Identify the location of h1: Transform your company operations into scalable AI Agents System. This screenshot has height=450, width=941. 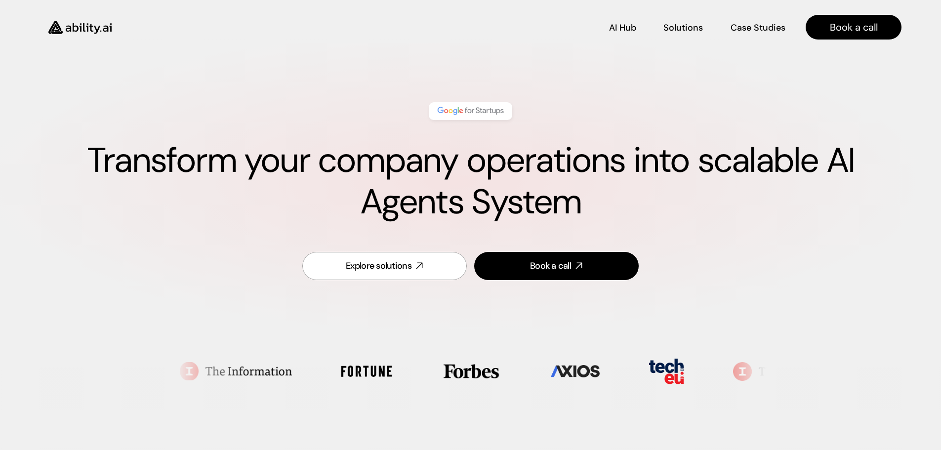
(470, 181).